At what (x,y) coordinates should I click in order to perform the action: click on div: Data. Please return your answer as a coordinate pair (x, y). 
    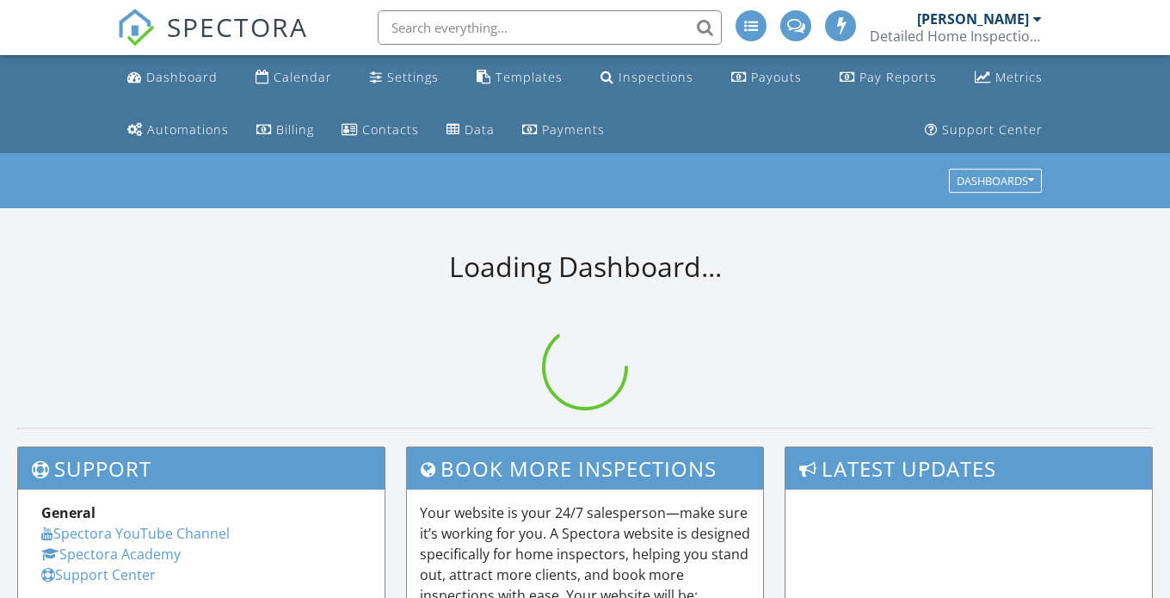
    Looking at the image, I should click on (479, 129).